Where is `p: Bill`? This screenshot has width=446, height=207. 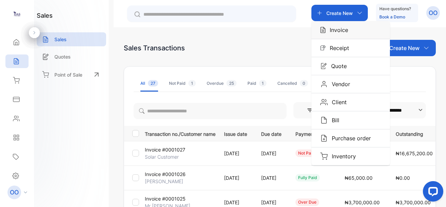 p: Bill is located at coordinates (334, 120).